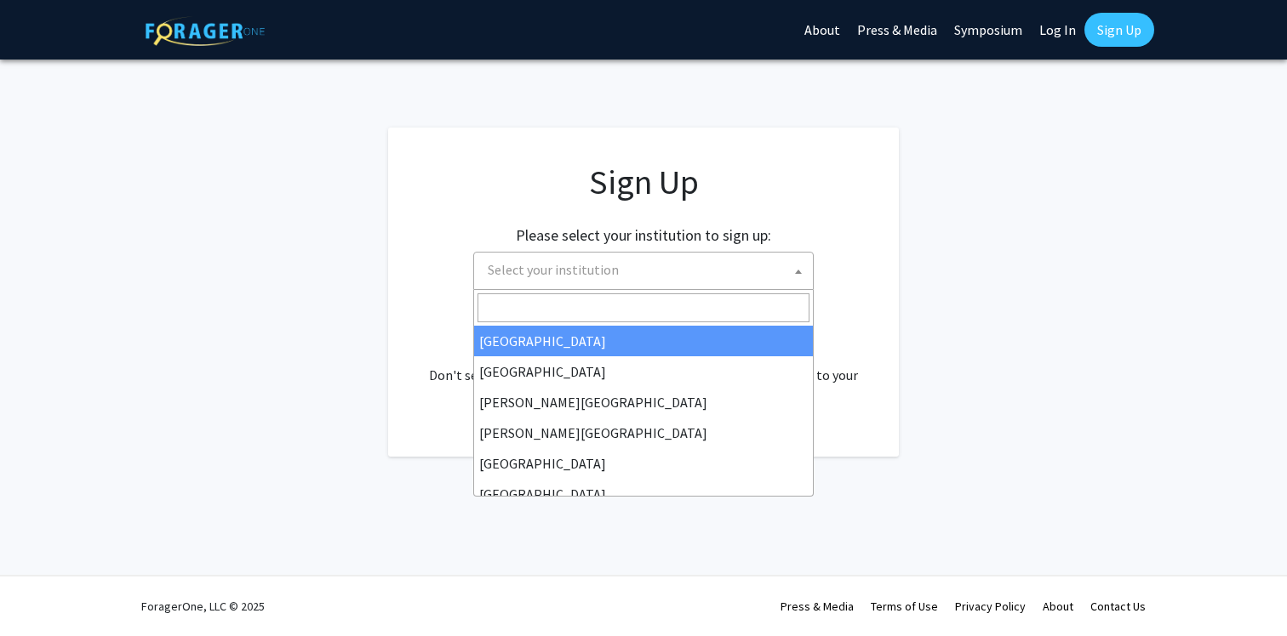 This screenshot has height=636, width=1287. Describe the element at coordinates (205, 31) in the screenshot. I see `img: ForagerOne Logo` at that location.